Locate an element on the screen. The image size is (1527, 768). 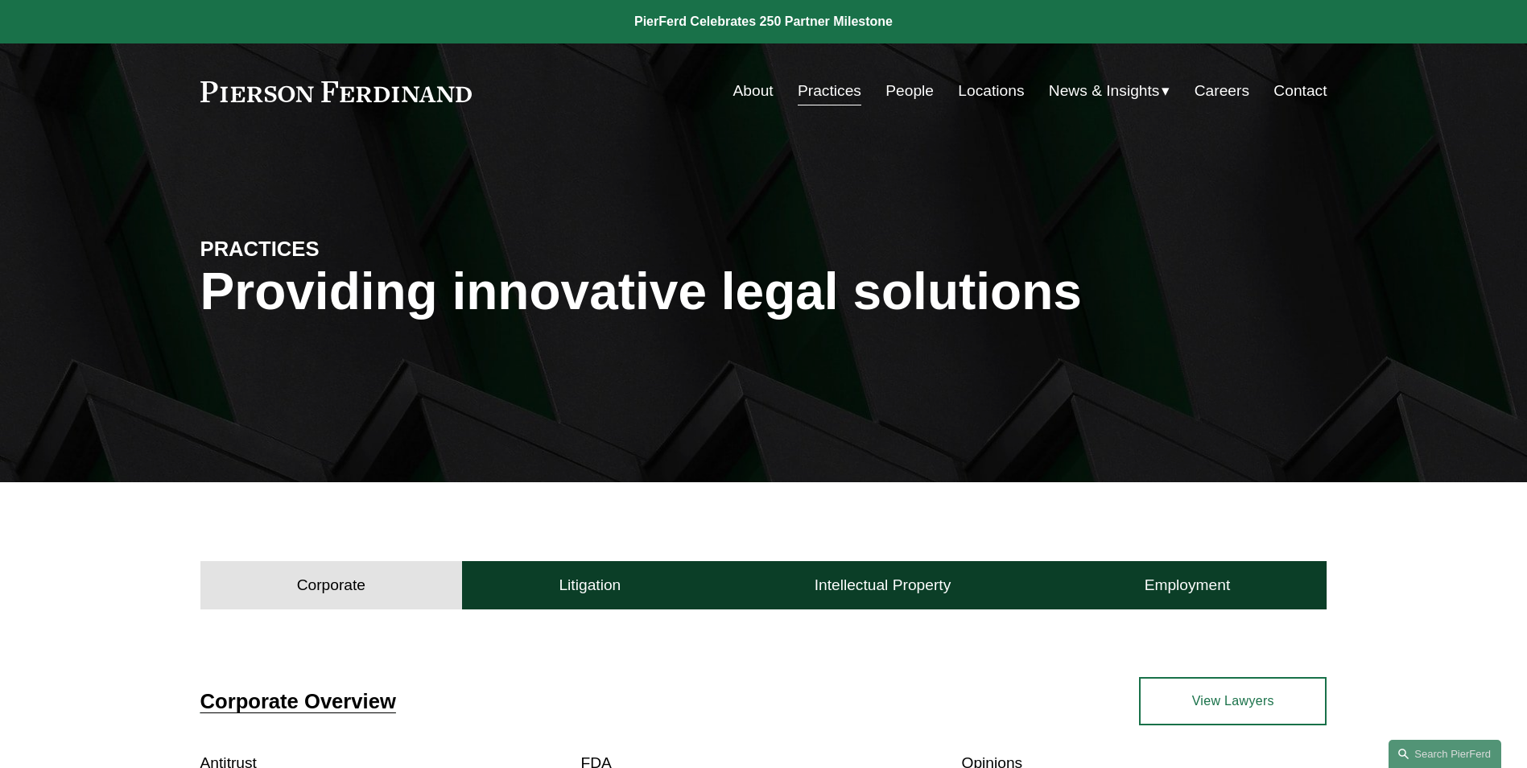
a: Careers is located at coordinates (1222, 91).